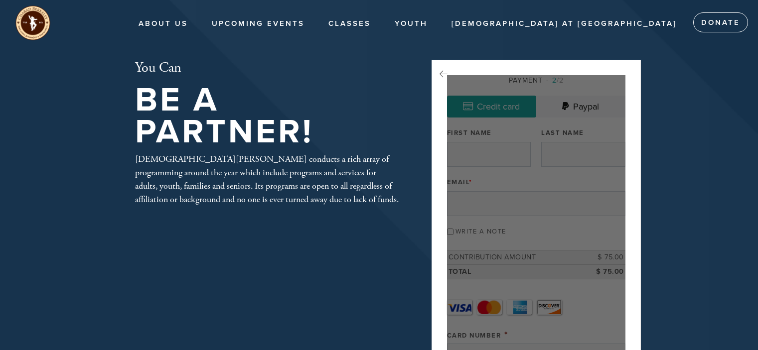 This screenshot has width=758, height=350. What do you see at coordinates (163, 24) in the screenshot?
I see `a: About Us` at bounding box center [163, 24].